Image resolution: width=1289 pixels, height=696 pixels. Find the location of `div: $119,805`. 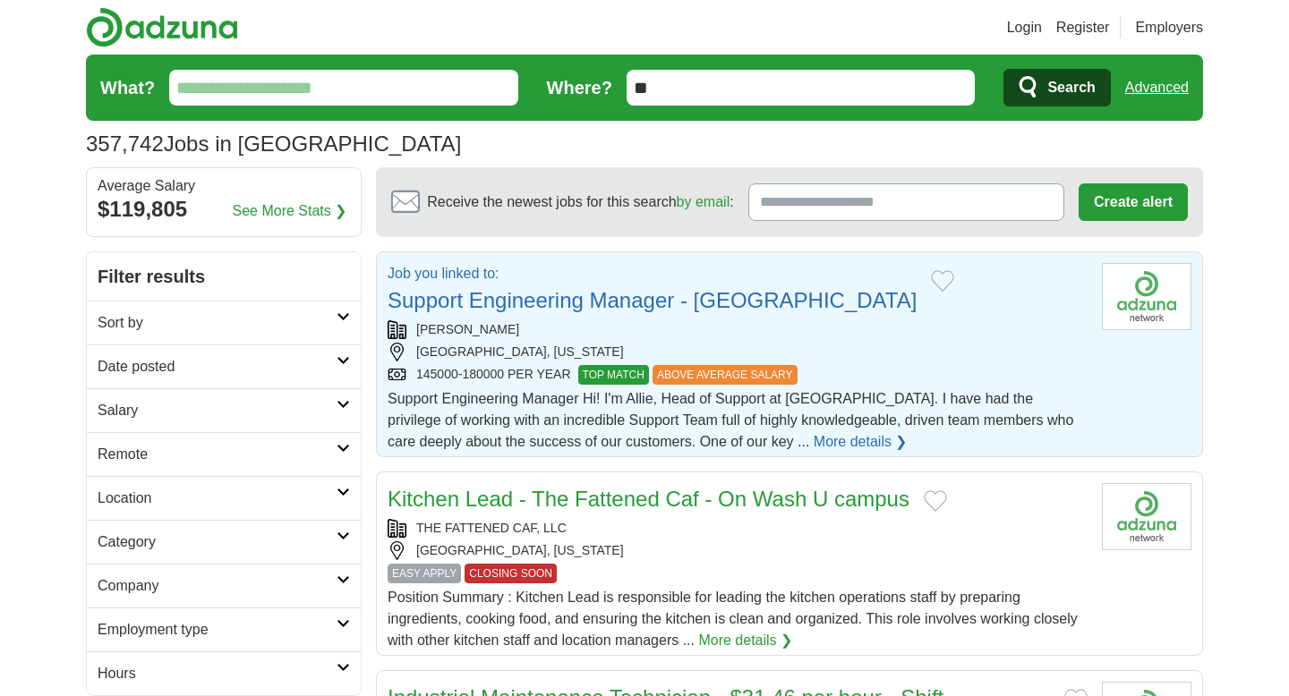

div: $119,805 is located at coordinates (224, 209).